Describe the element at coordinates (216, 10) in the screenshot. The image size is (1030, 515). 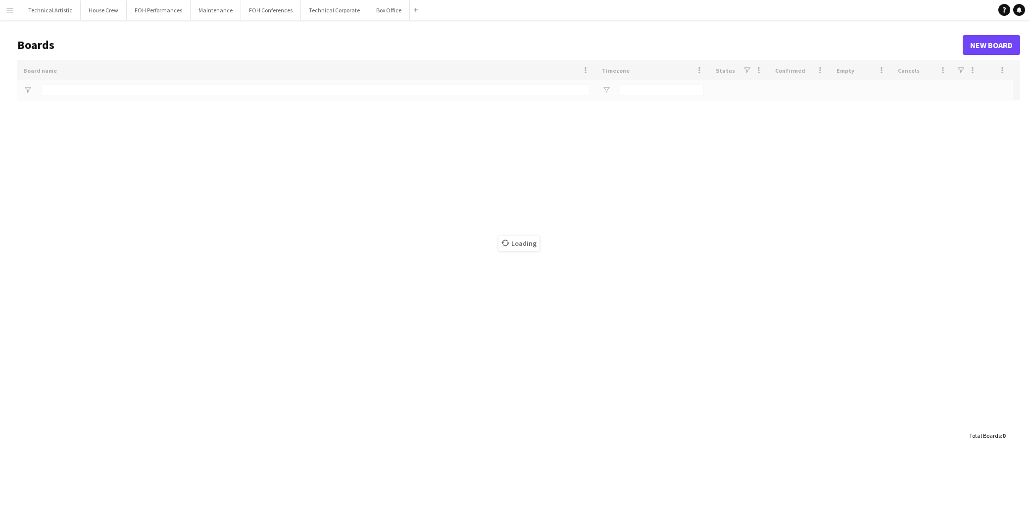
I see `button: Maintenance` at that location.